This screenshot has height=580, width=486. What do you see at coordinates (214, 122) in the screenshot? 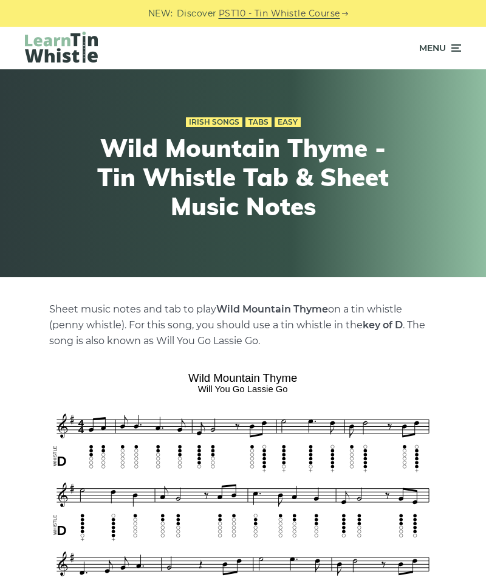
I see `a: Irish Songs` at bounding box center [214, 122].